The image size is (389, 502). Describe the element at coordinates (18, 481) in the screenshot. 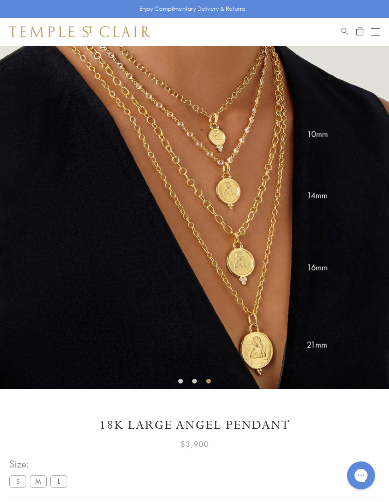

I see `label: S` at that location.